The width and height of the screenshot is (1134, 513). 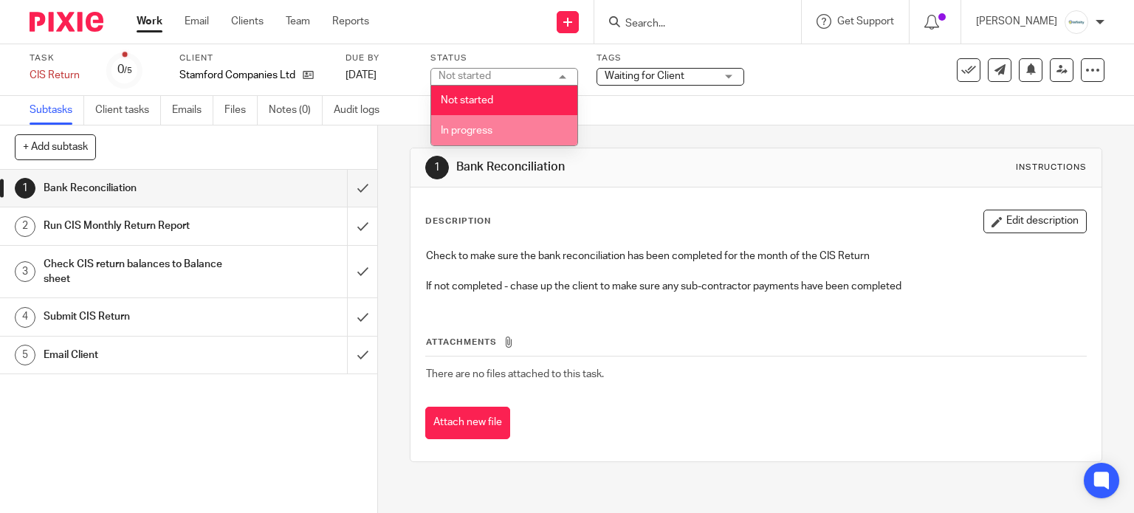 I want to click on a: Team, so click(x=297, y=21).